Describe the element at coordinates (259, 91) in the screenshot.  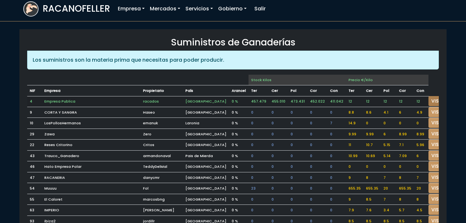
I see `td: TERNERA` at that location.